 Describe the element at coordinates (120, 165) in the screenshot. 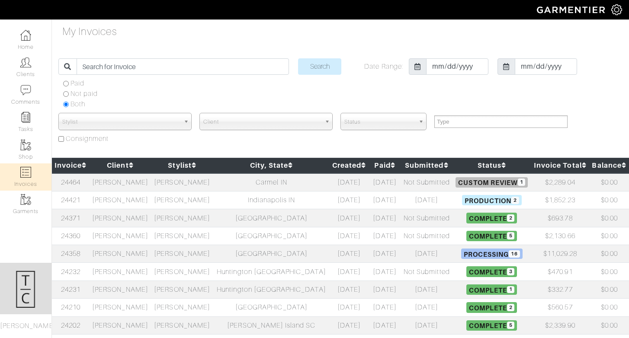

I see `a: Client` at that location.